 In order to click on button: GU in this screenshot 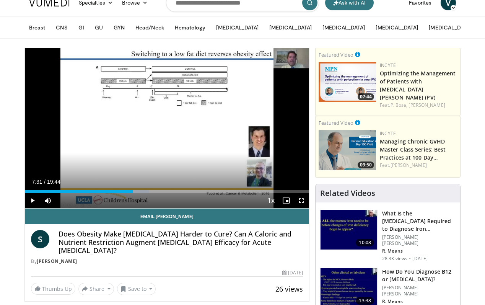, I will do `click(99, 28)`.